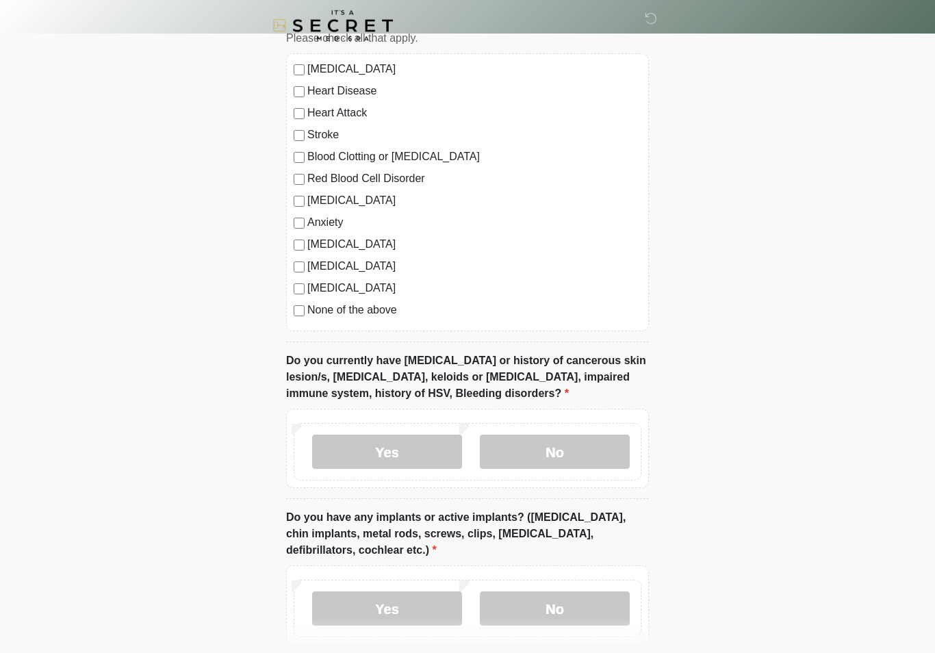 Image resolution: width=935 pixels, height=653 pixels. Describe the element at coordinates (474, 223) in the screenshot. I see `label: Anxiety` at that location.